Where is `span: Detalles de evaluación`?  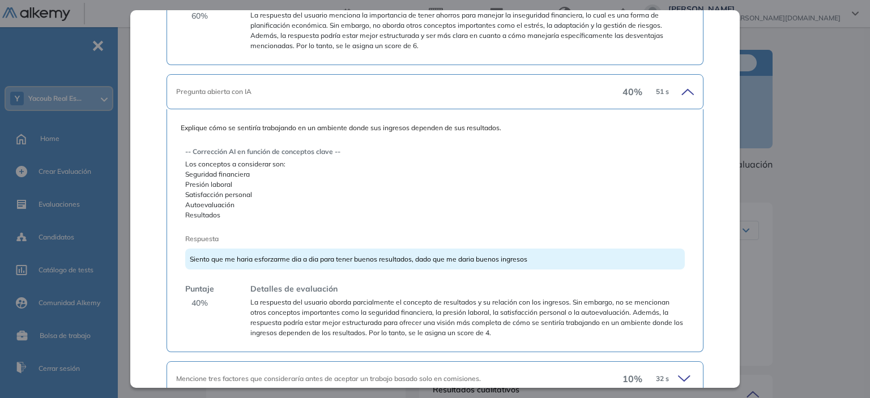 span: Detalles de evaluación is located at coordinates (294, 289).